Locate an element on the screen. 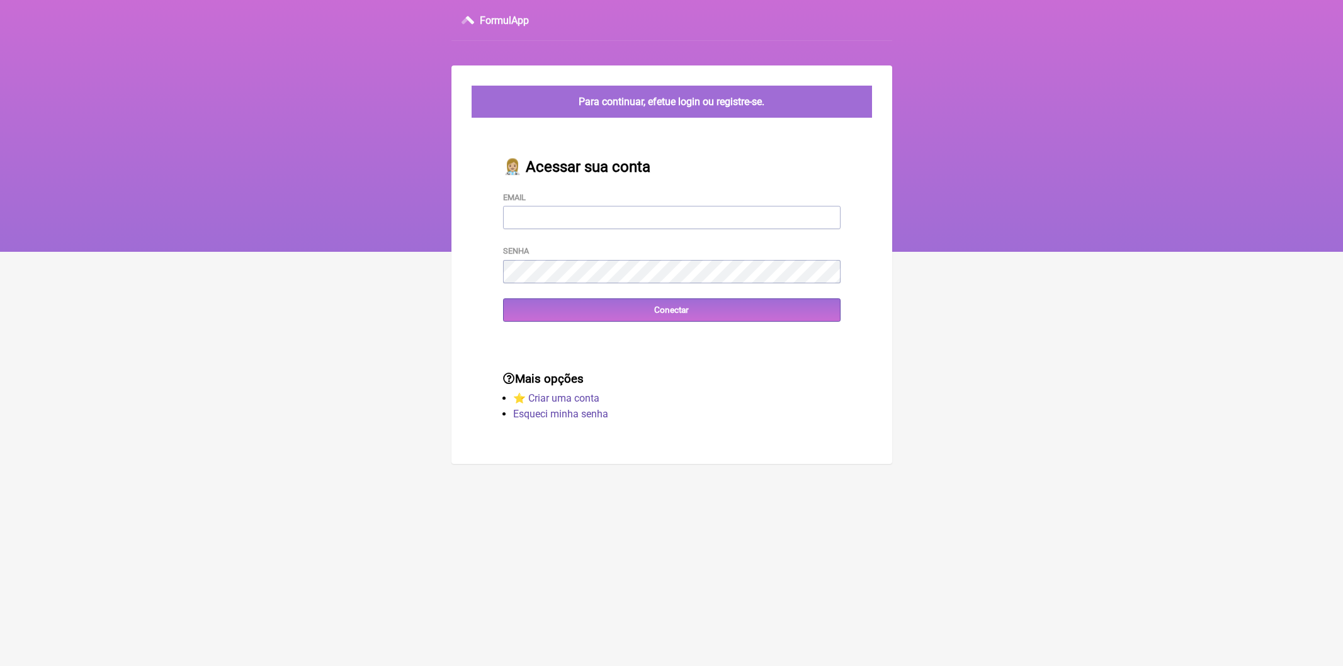 The height and width of the screenshot is (666, 1343). a: ⭐️ Criar uma conta is located at coordinates (556, 398).